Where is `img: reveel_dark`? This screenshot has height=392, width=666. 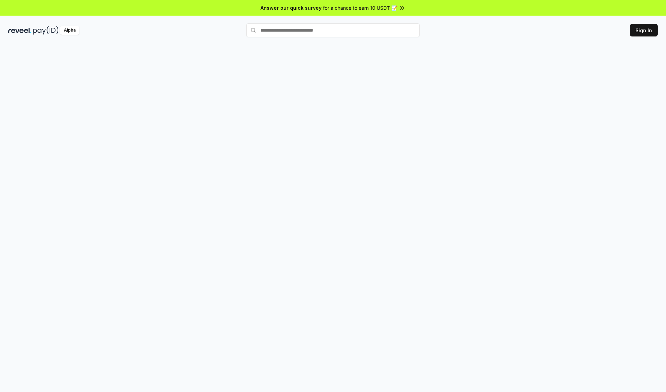 img: reveel_dark is located at coordinates (20, 30).